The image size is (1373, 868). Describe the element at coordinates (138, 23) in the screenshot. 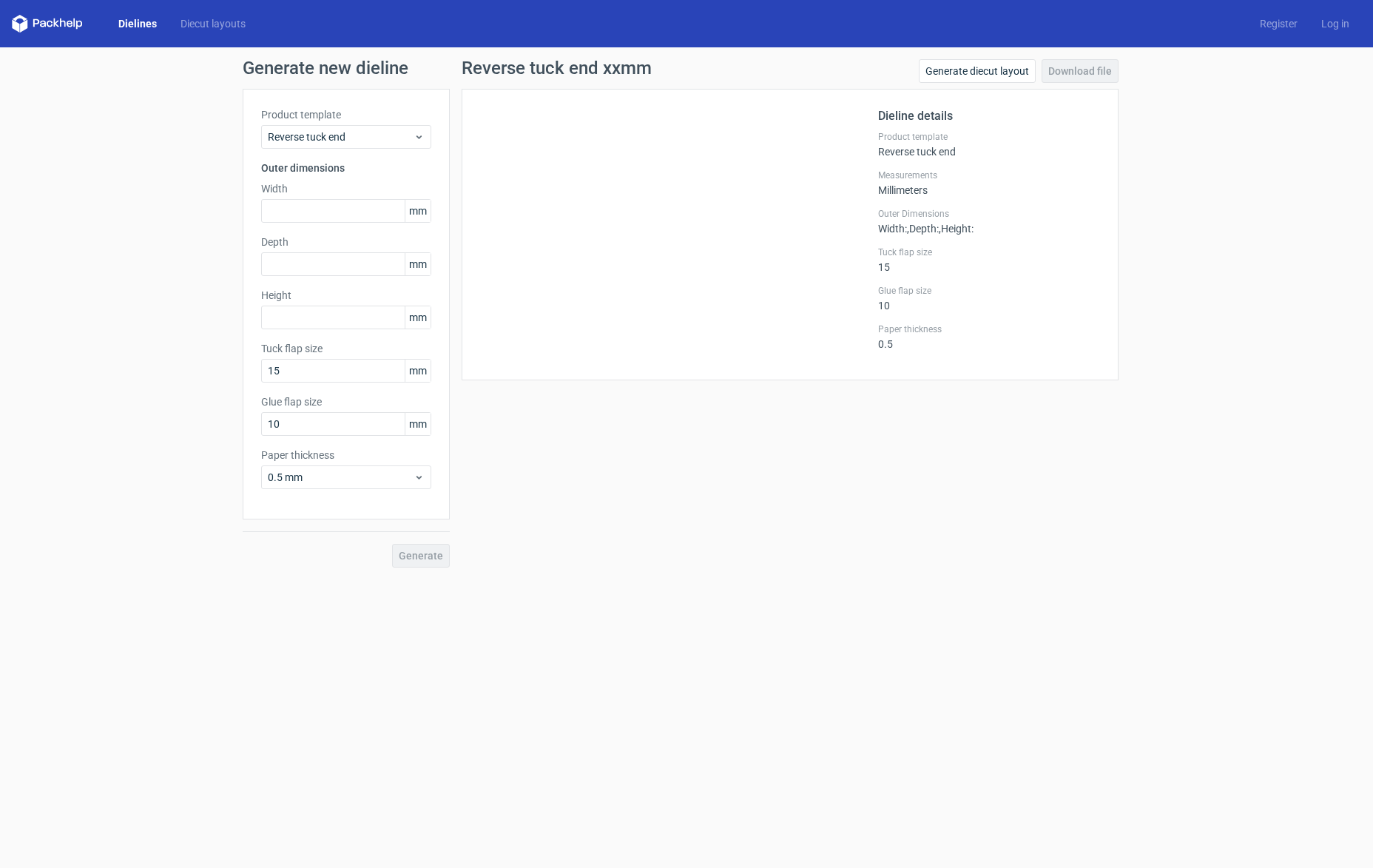

I see `a: Dielines` at that location.